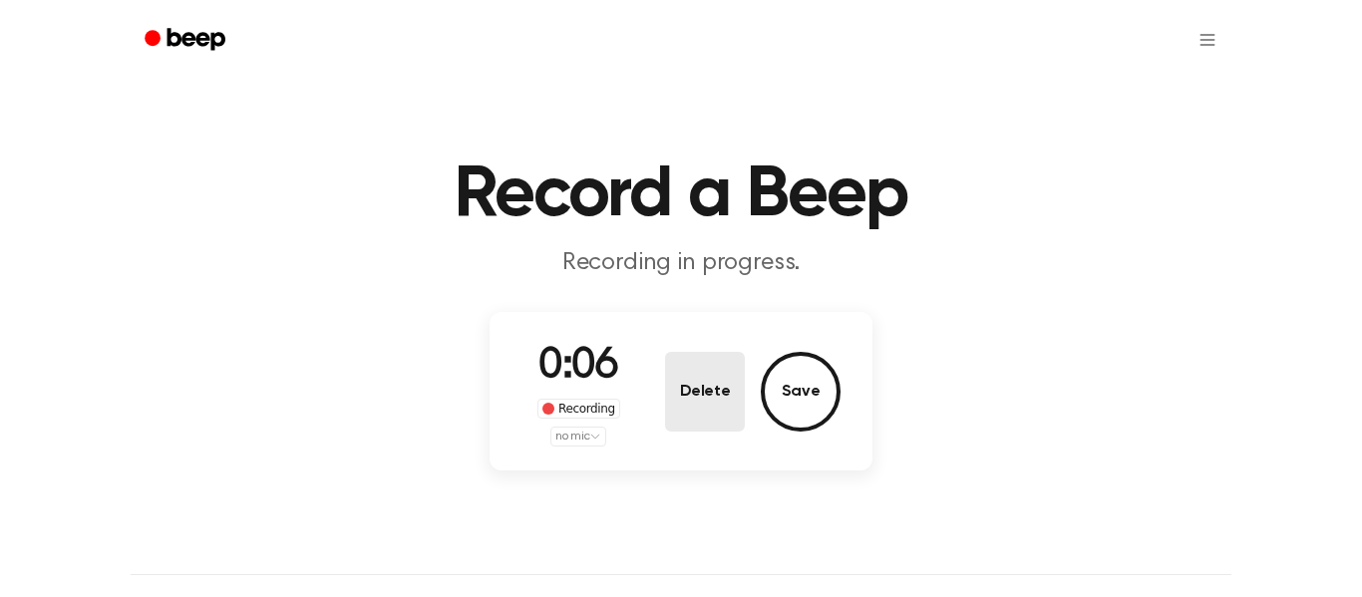 The height and width of the screenshot is (597, 1362). What do you see at coordinates (801, 392) in the screenshot?
I see `button: Save Audio Record` at bounding box center [801, 392].